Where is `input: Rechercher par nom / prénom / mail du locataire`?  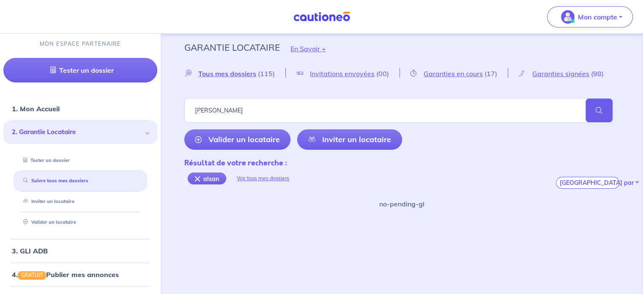
input: Rechercher par nom / prénom / mail du locataire is located at coordinates (398, 110).